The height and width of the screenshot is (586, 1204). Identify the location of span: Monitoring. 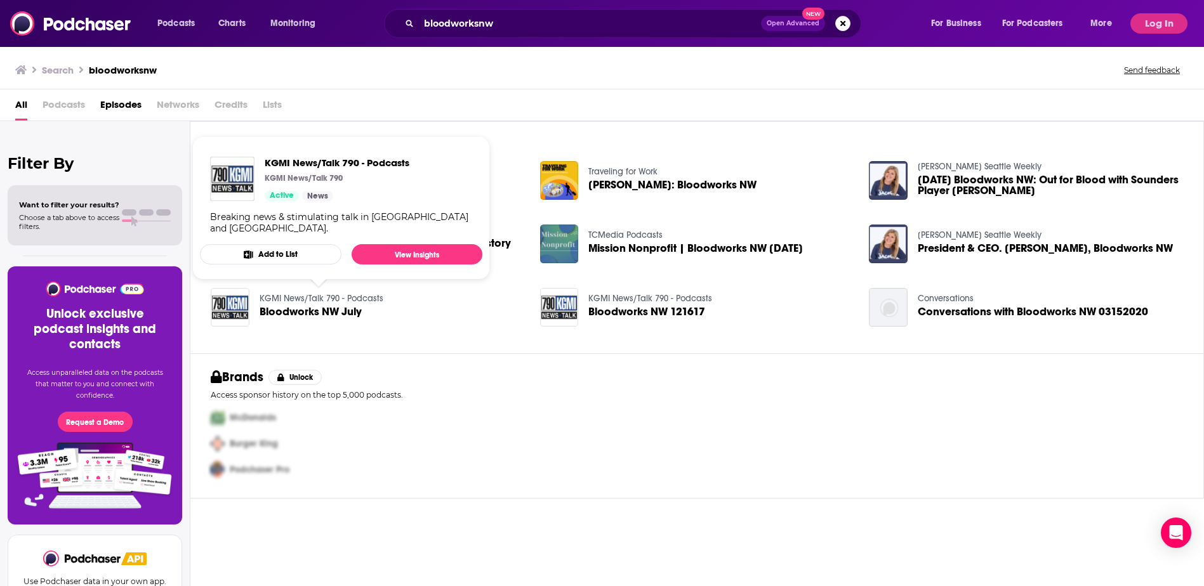
(292, 23).